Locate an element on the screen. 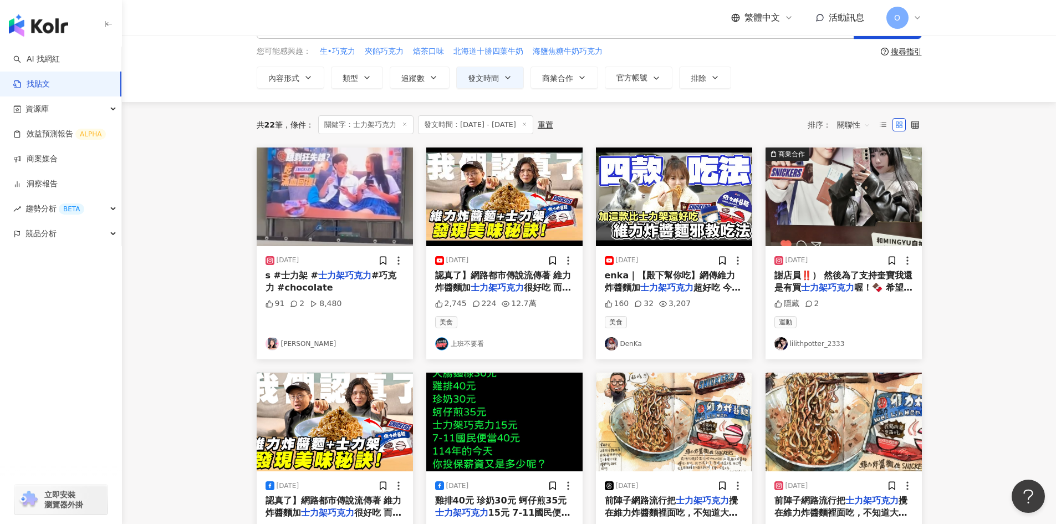 The height and width of the screenshot is (524, 1056). span: 趨勢分析 is located at coordinates (55, 208).